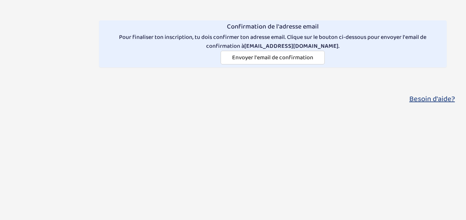  What do you see at coordinates (273, 27) in the screenshot?
I see `h4: Confirmation de l'adresse email` at bounding box center [273, 27].